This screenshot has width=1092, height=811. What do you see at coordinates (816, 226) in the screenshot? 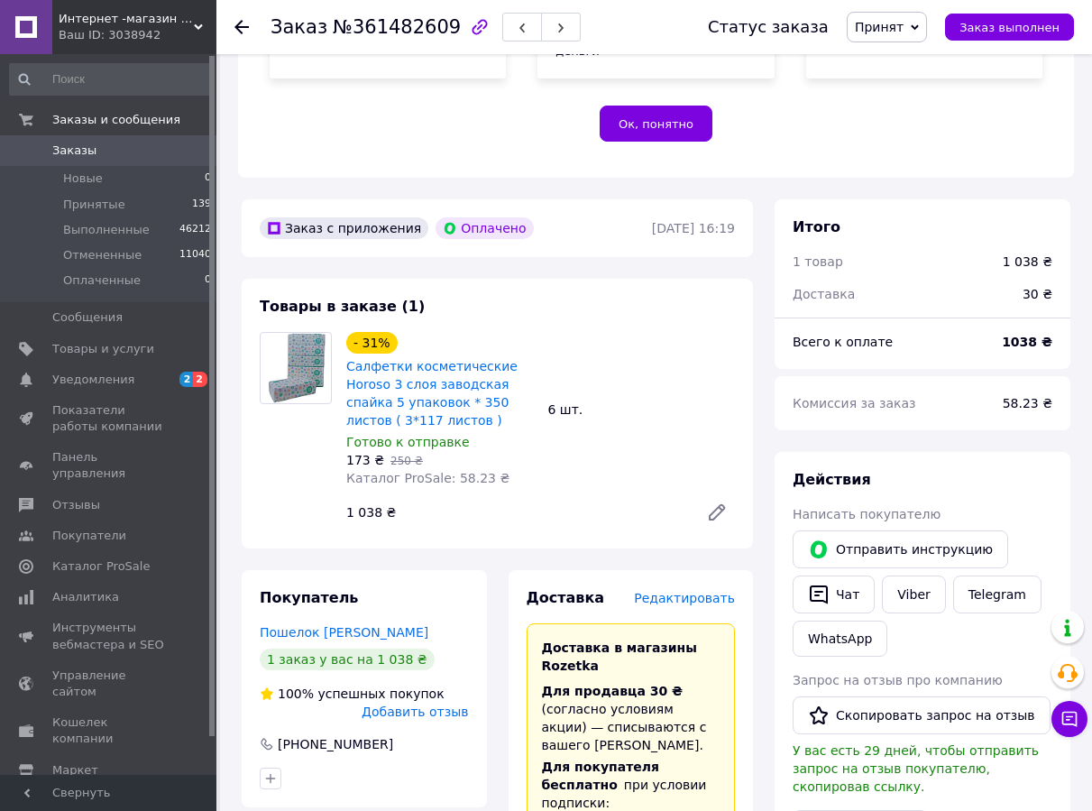
I see `span: Итого` at bounding box center [816, 226].